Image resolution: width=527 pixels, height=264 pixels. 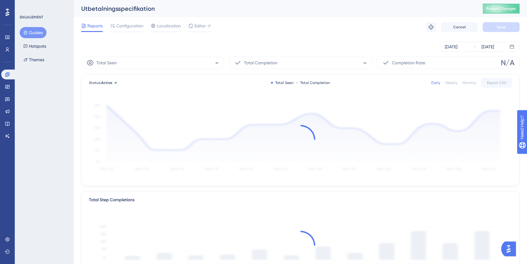 I want to click on span: Total Seen, so click(x=107, y=63).